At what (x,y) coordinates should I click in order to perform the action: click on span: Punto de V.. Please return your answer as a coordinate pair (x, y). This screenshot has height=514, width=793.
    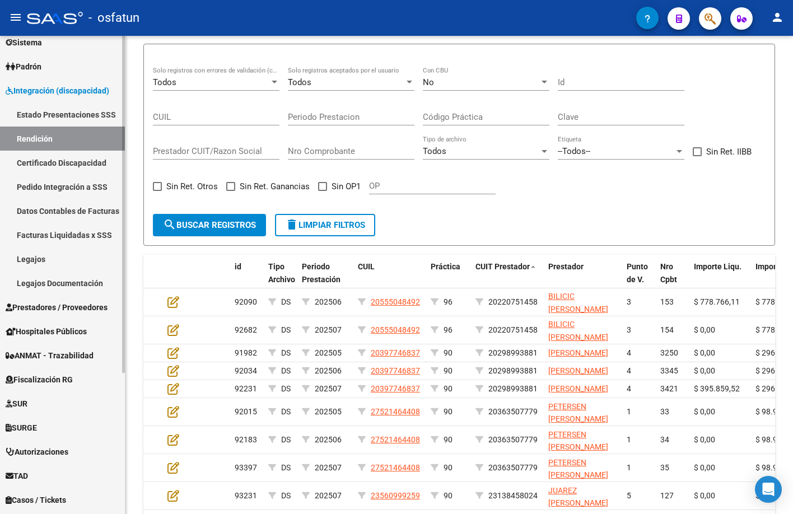
    Looking at the image, I should click on (637, 273).